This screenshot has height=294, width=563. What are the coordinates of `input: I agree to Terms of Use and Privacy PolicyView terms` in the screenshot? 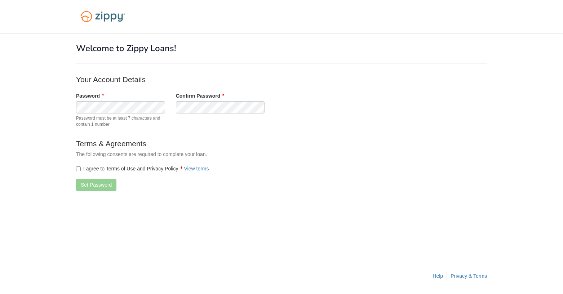 It's located at (78, 169).